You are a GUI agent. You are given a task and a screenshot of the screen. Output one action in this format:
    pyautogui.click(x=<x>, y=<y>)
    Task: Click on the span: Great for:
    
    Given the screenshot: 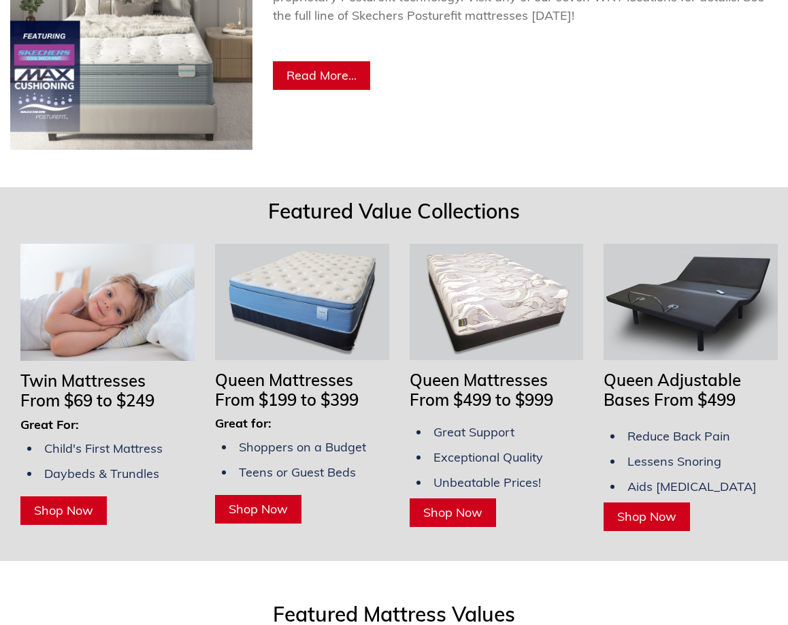 What is the action you would take?
    pyautogui.click(x=243, y=423)
    